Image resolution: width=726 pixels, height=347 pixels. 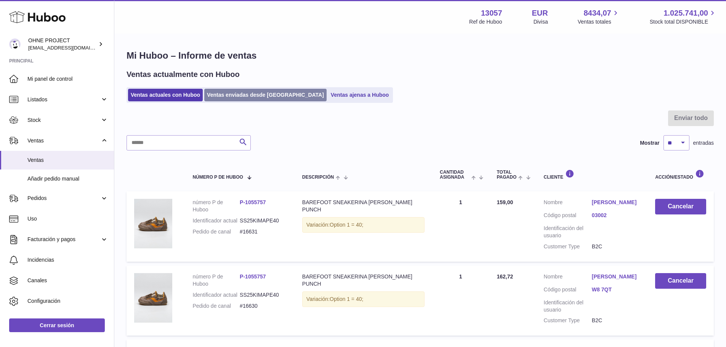 What do you see at coordinates (616, 215) in the screenshot?
I see `a: 03002` at bounding box center [616, 215].